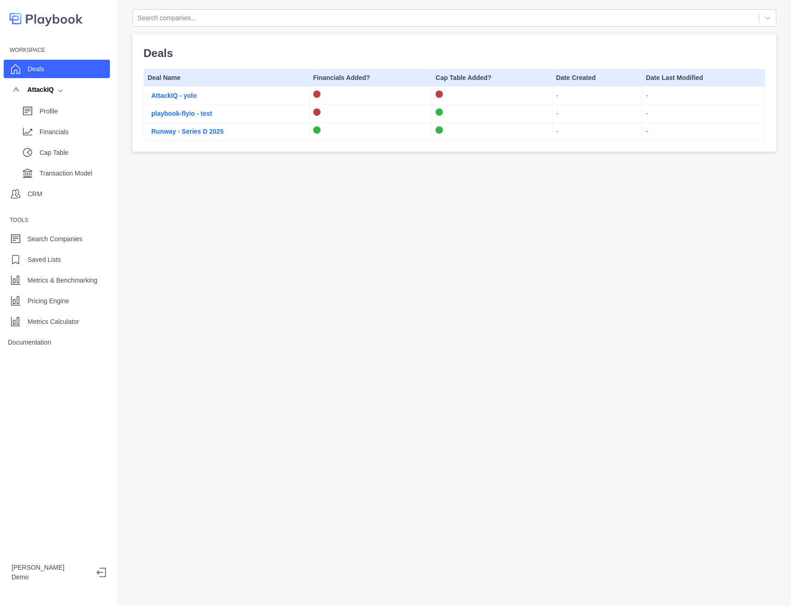 Image resolution: width=791 pixels, height=606 pixels. I want to click on p: Search Companies, so click(55, 239).